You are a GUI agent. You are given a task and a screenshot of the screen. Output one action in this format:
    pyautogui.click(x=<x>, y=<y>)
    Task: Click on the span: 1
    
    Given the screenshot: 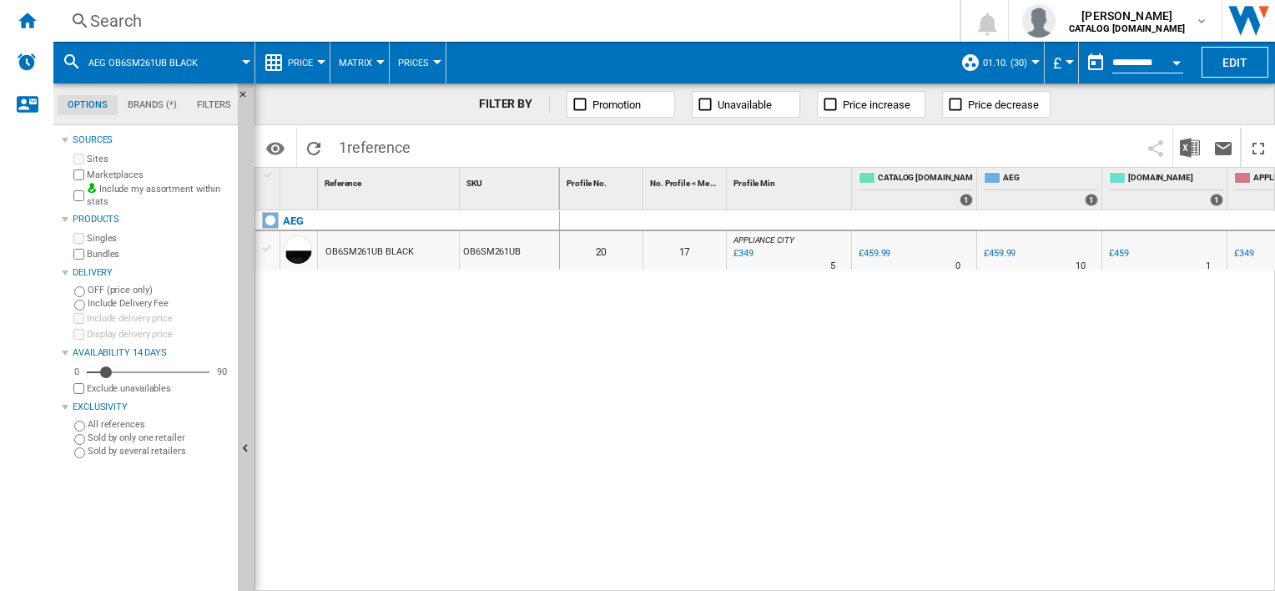 What is the action you would take?
    pyautogui.click(x=375, y=145)
    